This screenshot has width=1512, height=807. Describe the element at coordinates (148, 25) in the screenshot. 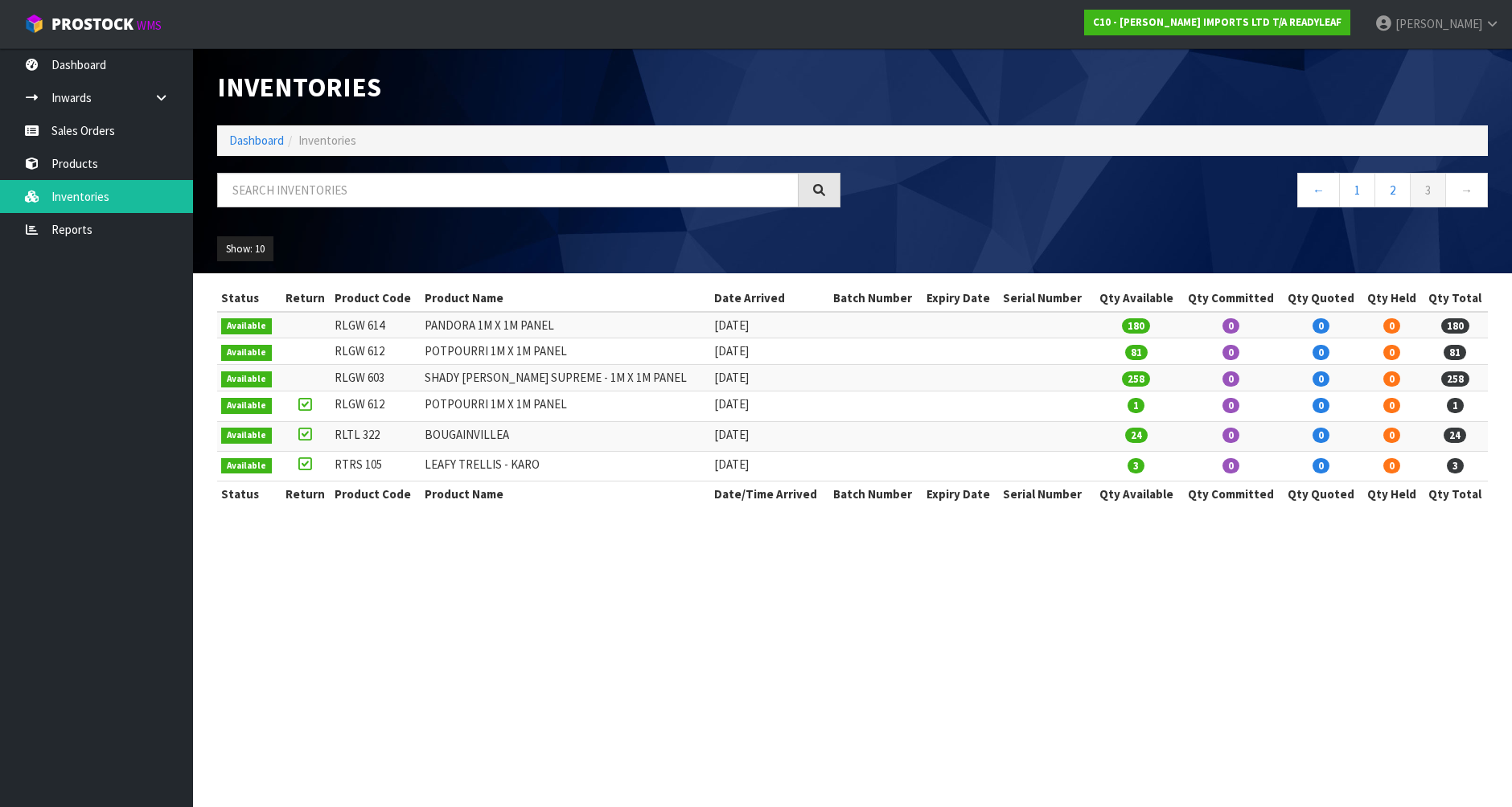

I see `small: WMS` at that location.